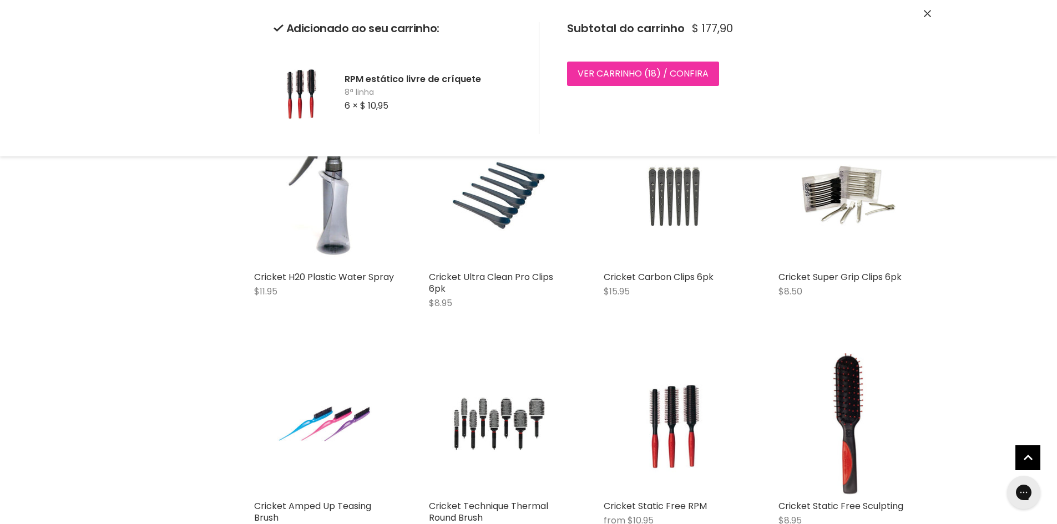 The height and width of the screenshot is (524, 1057). What do you see at coordinates (849, 424) in the screenshot?
I see `img: Cricket Static Free Sculpting` at bounding box center [849, 424].